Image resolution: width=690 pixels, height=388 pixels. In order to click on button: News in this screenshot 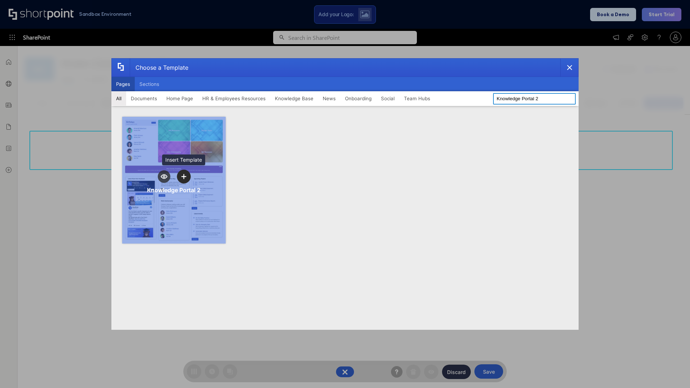, I will do `click(329, 98)`.